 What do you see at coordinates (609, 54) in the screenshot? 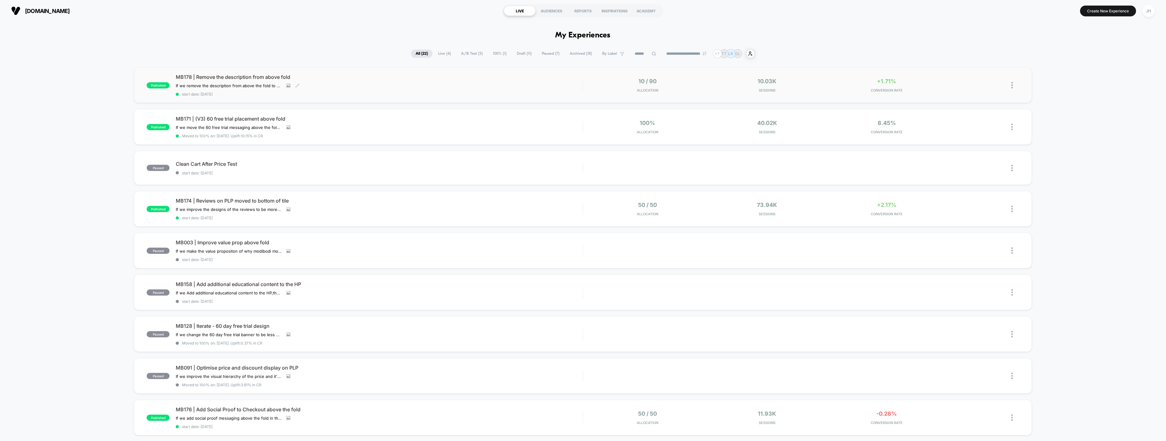
I see `span: By Label` at bounding box center [609, 54].